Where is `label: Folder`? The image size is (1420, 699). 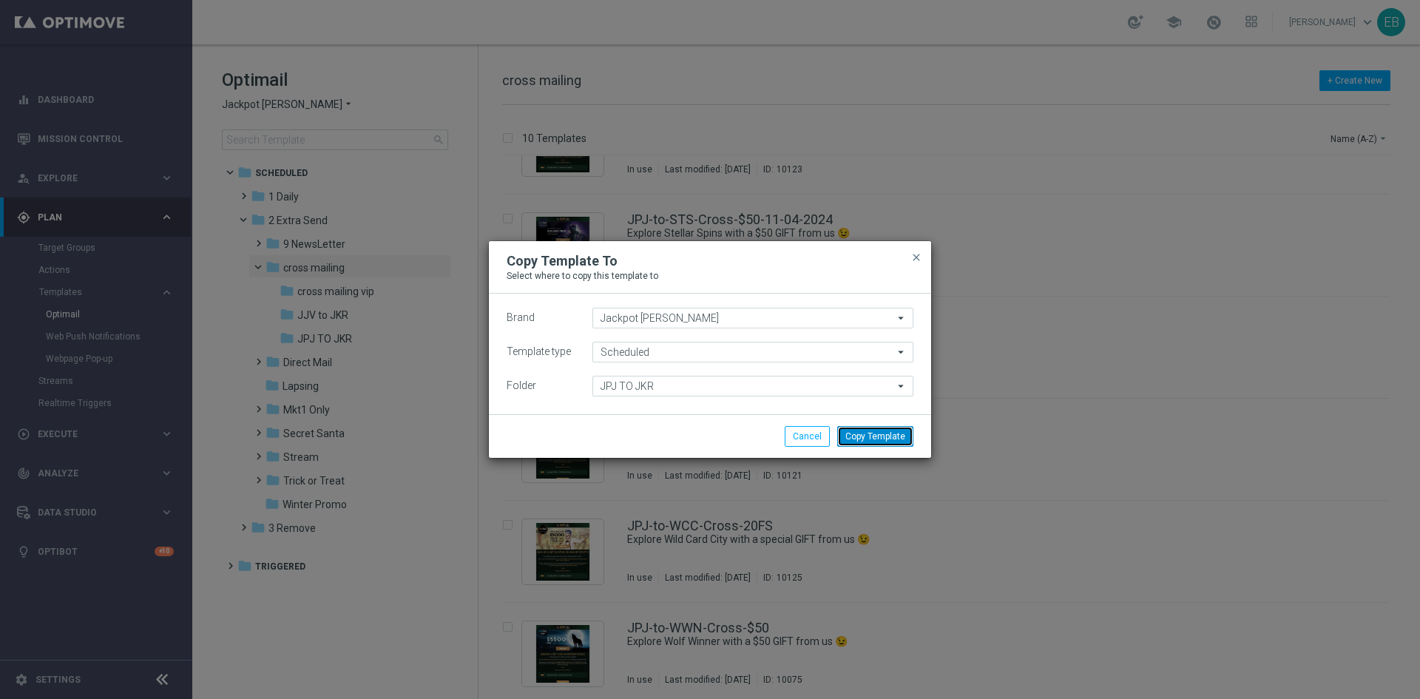
label: Folder is located at coordinates (521, 385).